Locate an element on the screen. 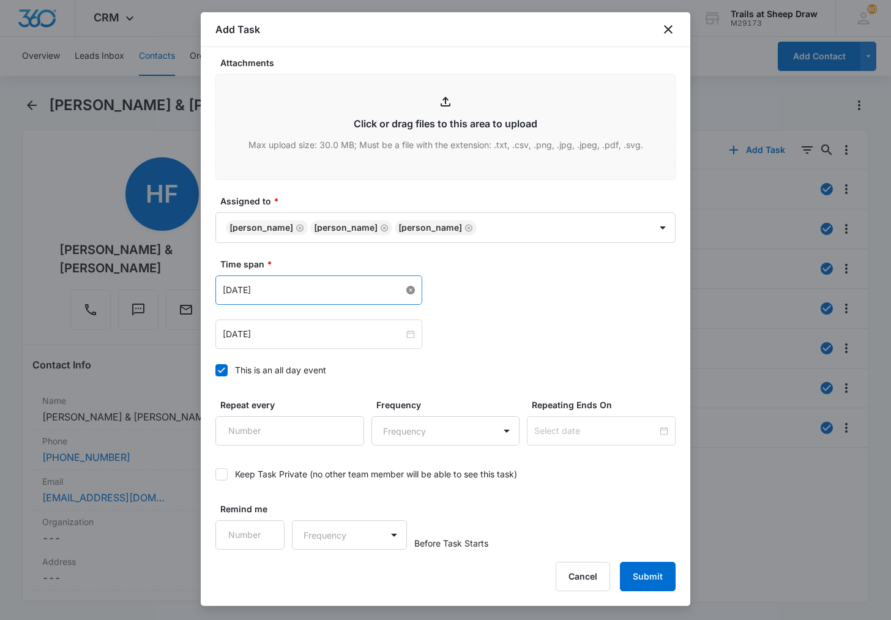  label: Repeating Ends On is located at coordinates (606, 405).